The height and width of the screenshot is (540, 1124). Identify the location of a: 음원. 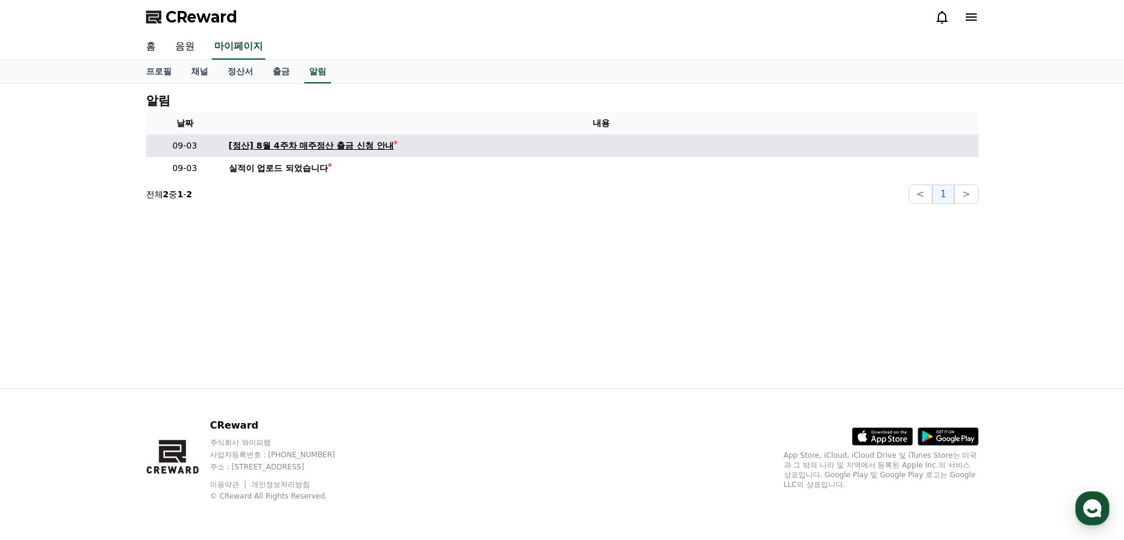
(185, 47).